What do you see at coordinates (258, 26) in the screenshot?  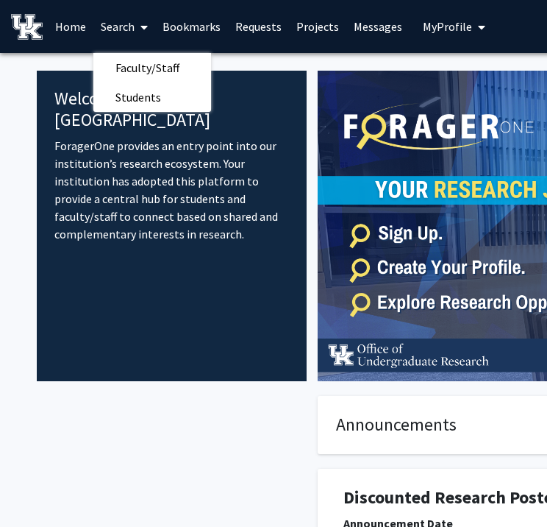 I see `a: Requests` at bounding box center [258, 26].